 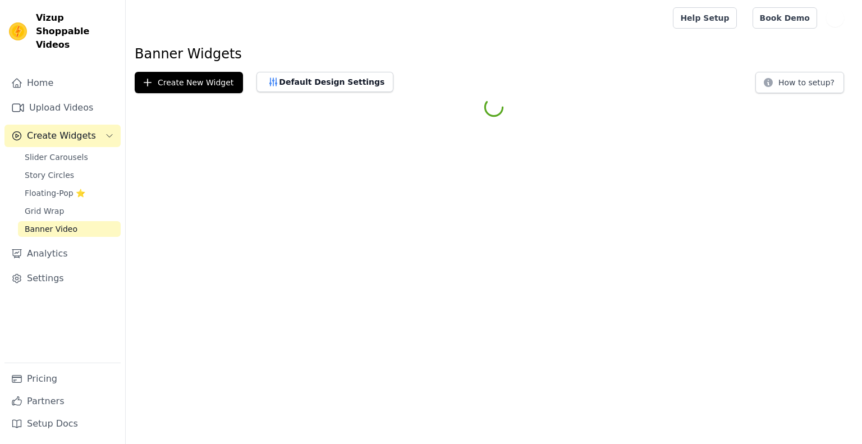 I want to click on a: Help Setup, so click(x=704, y=18).